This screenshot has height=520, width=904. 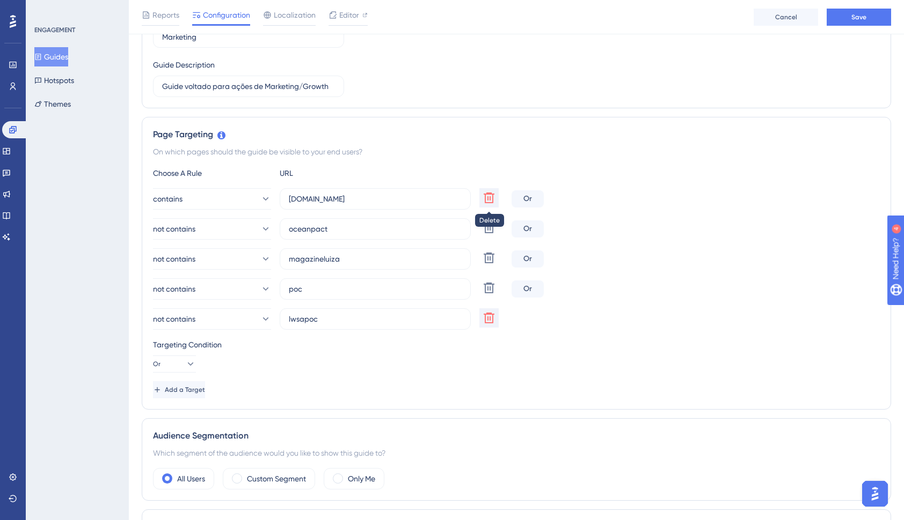 I want to click on div: ENGAGEMENT, so click(x=55, y=30).